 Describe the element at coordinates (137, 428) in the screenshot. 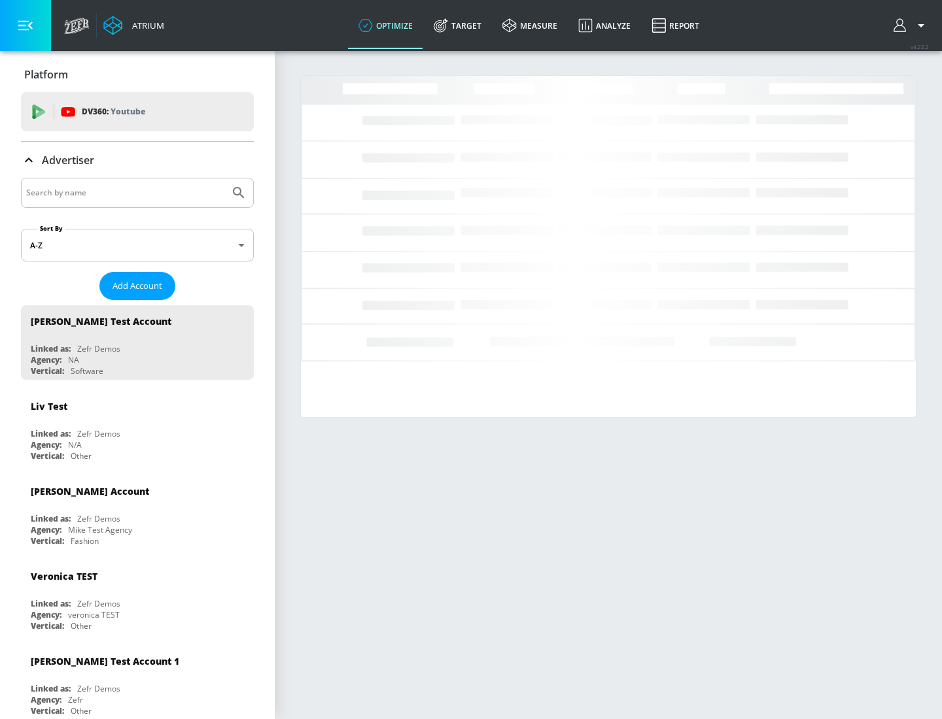

I see `div: Liv TestLinked as:Zefr DemosAgency:N/AVertical:Other` at that location.